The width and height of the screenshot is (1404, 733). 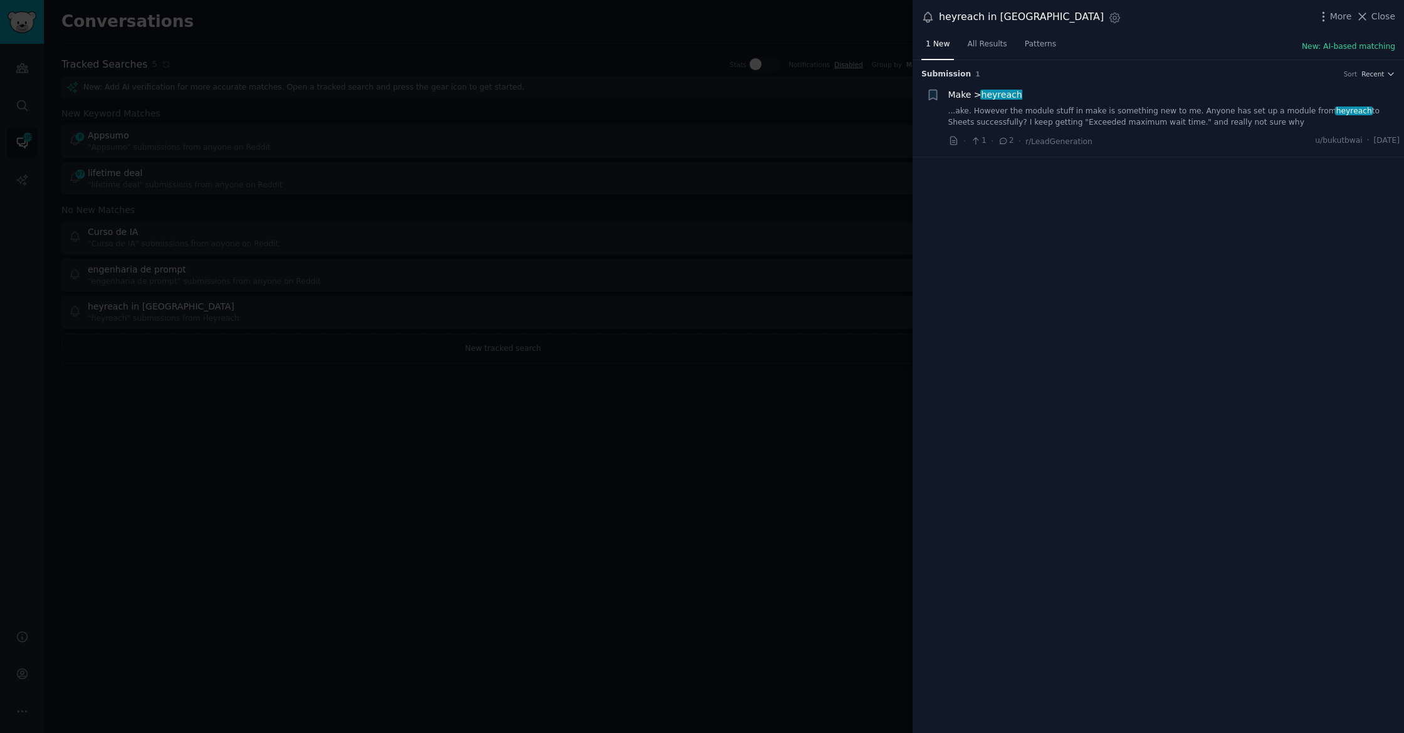 What do you see at coordinates (1348, 47) in the screenshot?
I see `button: New: AI-based matching` at bounding box center [1348, 47].